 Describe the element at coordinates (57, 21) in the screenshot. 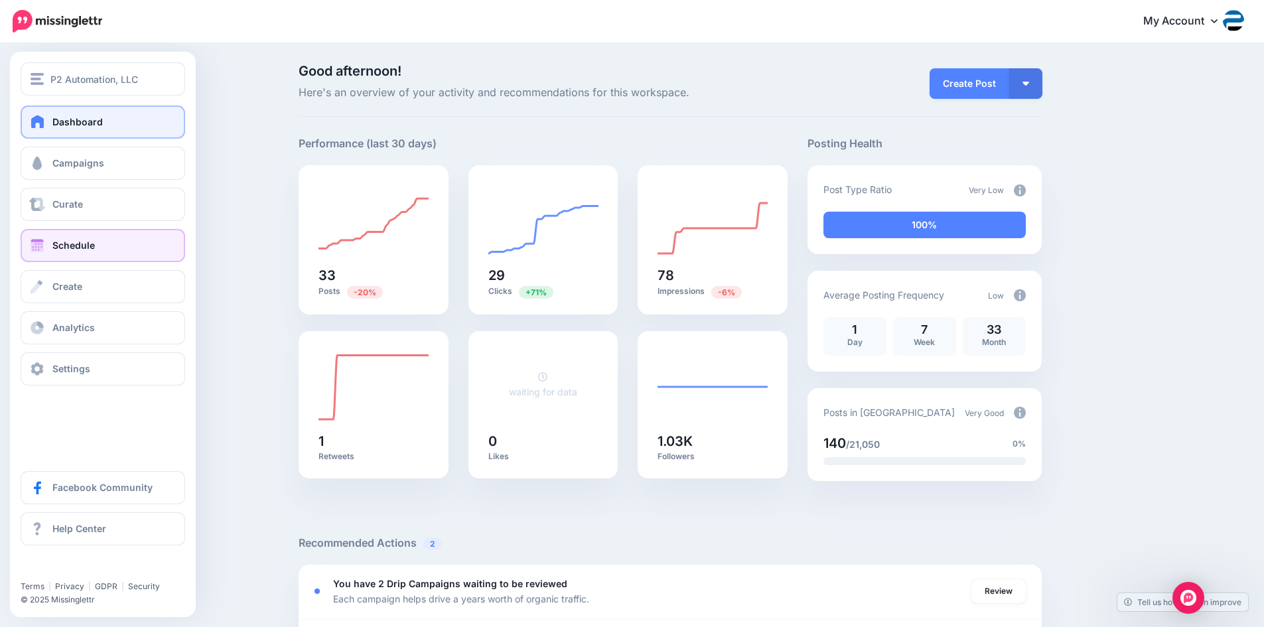

I see `img: Missinglettr` at that location.